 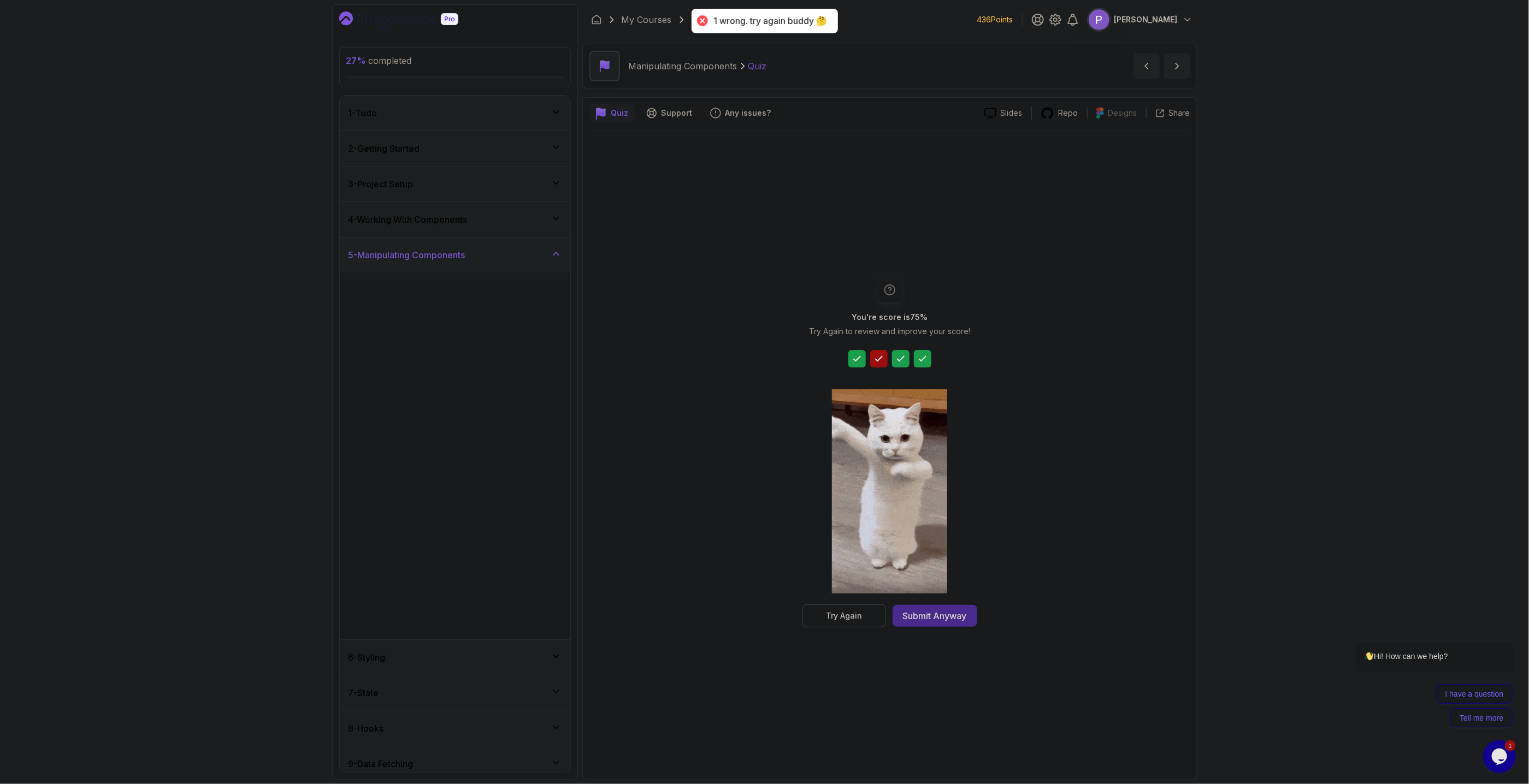 I want to click on img: user profile image, so click(x=1098, y=20).